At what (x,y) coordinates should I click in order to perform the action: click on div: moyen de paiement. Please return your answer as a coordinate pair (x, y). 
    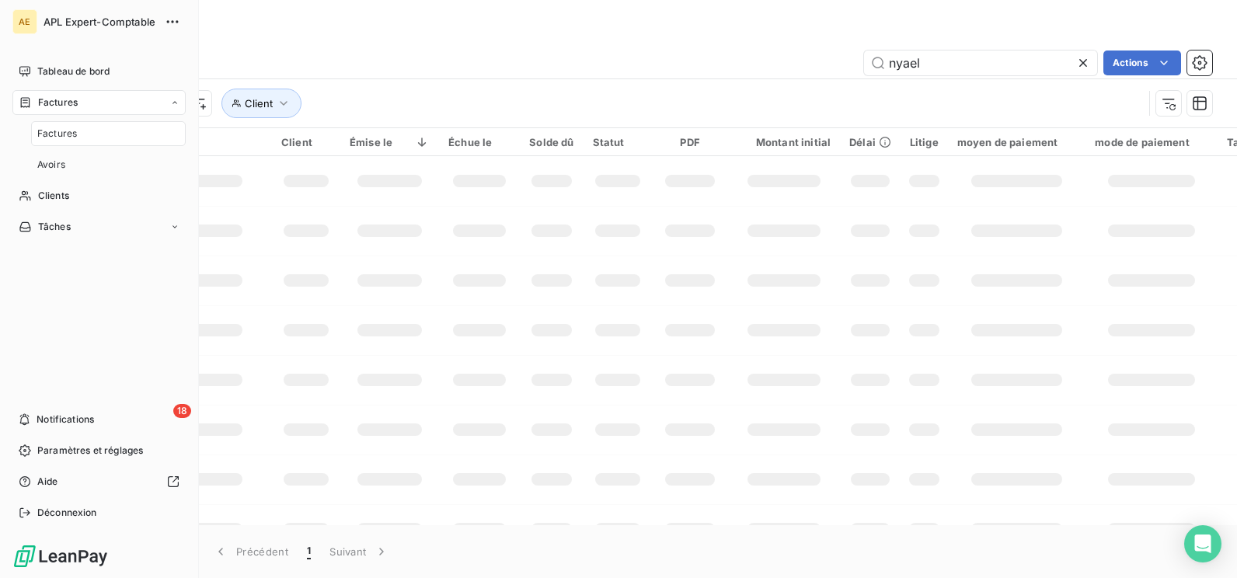
    Looking at the image, I should click on (1017, 142).